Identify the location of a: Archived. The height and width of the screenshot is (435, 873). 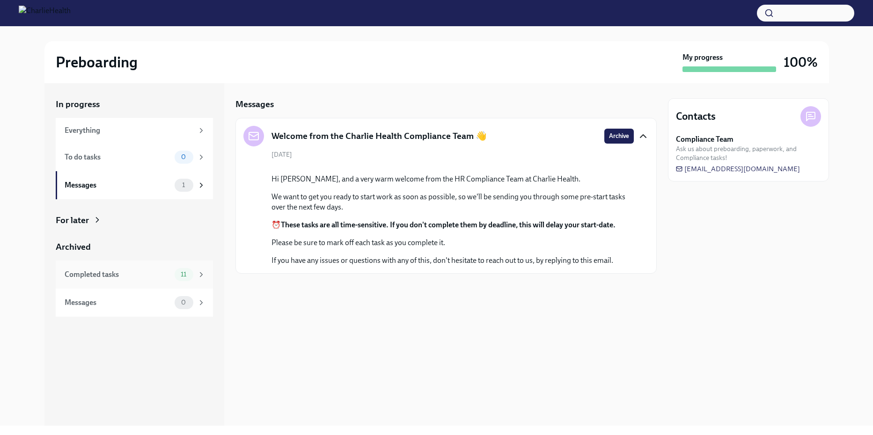
(134, 247).